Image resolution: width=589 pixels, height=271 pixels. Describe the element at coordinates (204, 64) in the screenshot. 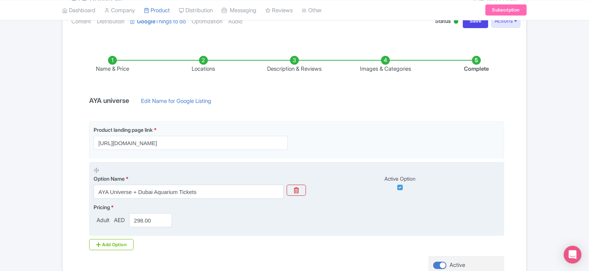

I see `li: Locations` at that location.